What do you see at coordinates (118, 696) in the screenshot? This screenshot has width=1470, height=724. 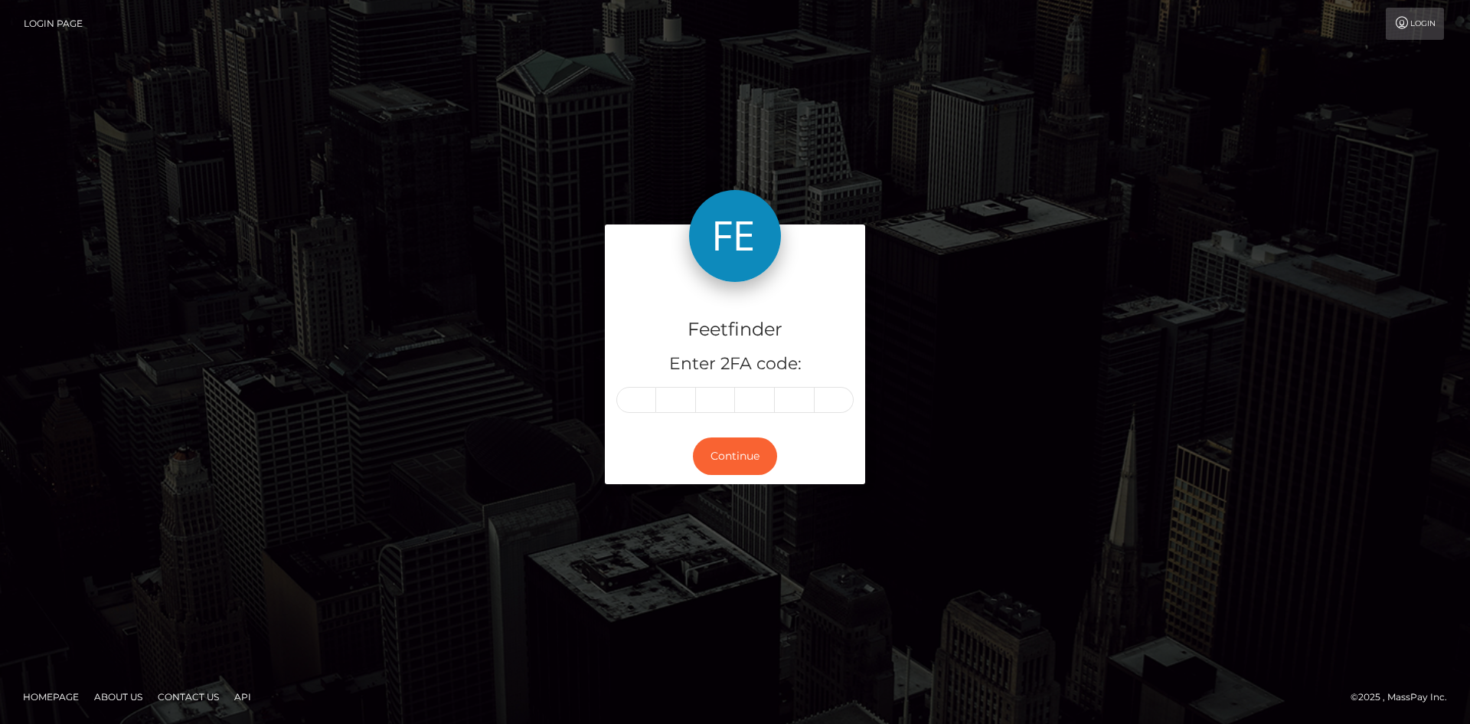 I see `a: About Us` at bounding box center [118, 696].